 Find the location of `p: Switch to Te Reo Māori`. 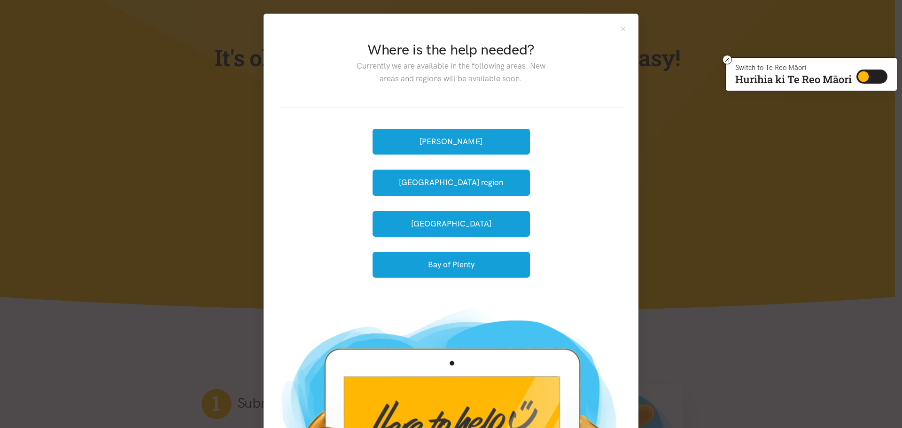

p: Switch to Te Reo Māori is located at coordinates (793, 68).